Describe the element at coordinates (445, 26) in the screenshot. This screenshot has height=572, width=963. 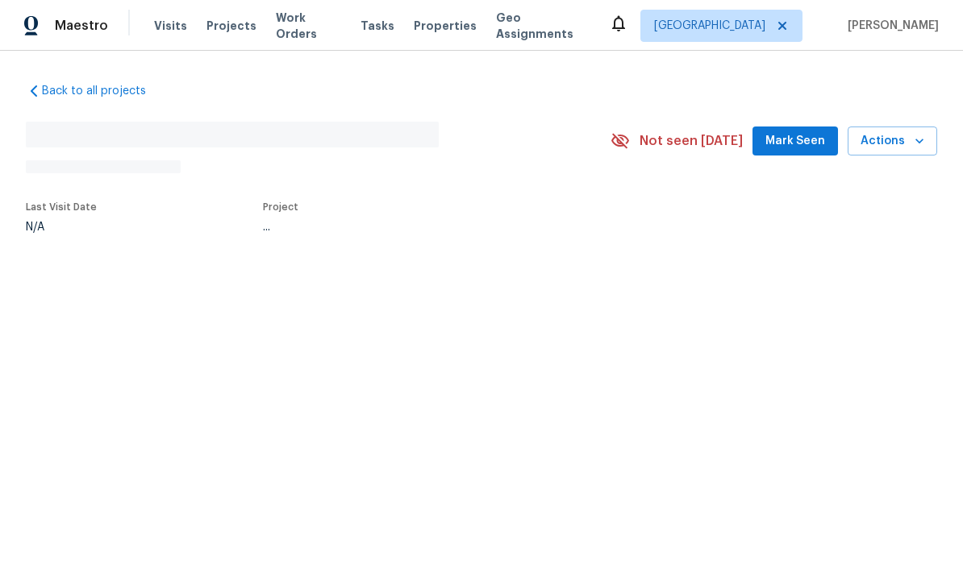
I see `span: Properties` at that location.